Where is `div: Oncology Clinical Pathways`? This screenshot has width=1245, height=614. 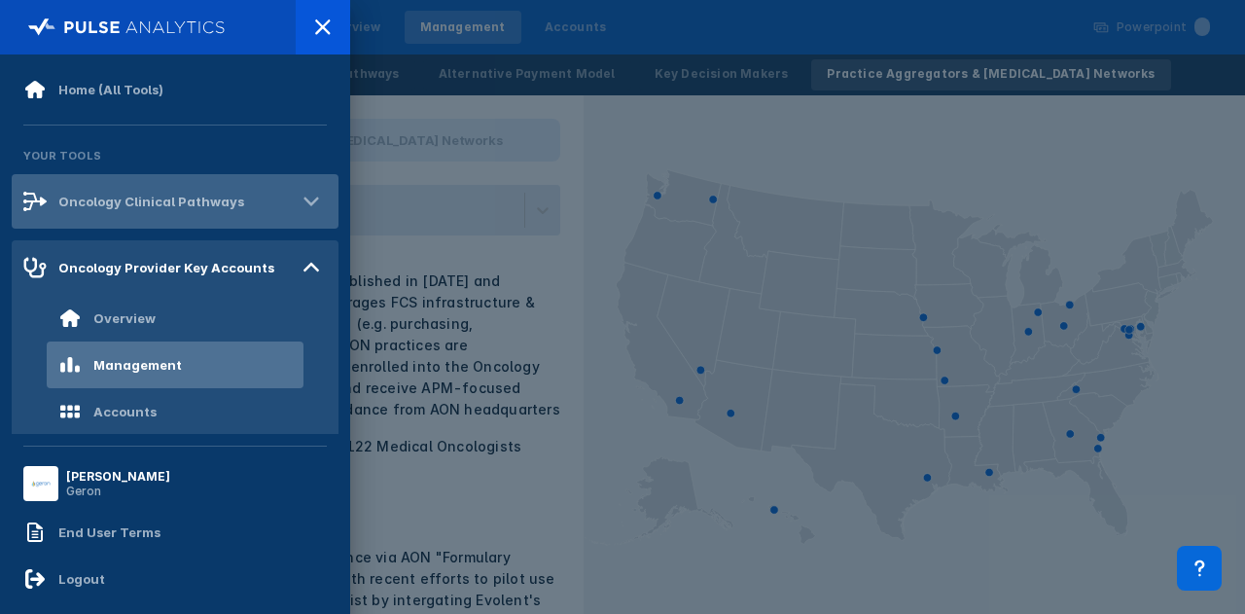 div: Oncology Clinical Pathways is located at coordinates (151, 201).